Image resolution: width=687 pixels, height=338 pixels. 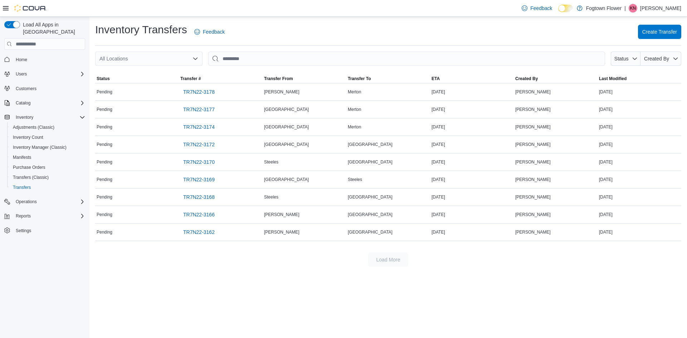 I want to click on button: Transfers (Classic), so click(x=48, y=177).